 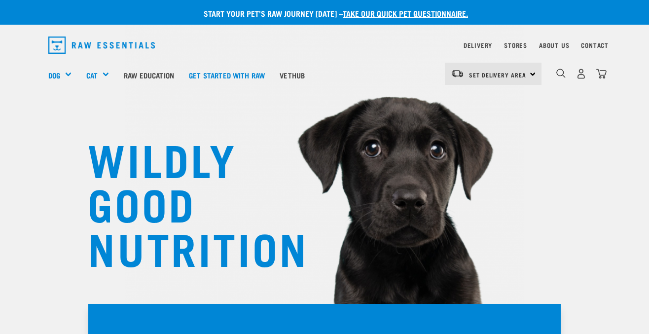 What do you see at coordinates (102, 45) in the screenshot?
I see `img: Raw Essentials Logo` at bounding box center [102, 45].